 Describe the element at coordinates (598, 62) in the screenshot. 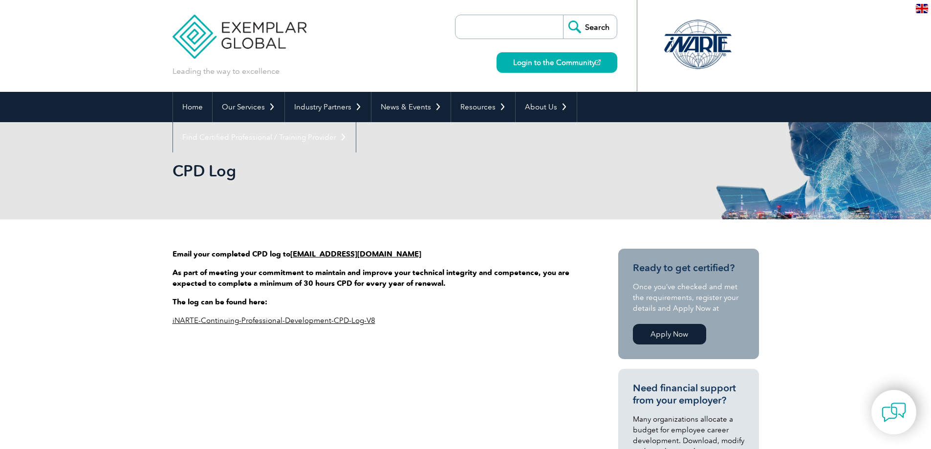

I see `img: open_square.png` at that location.